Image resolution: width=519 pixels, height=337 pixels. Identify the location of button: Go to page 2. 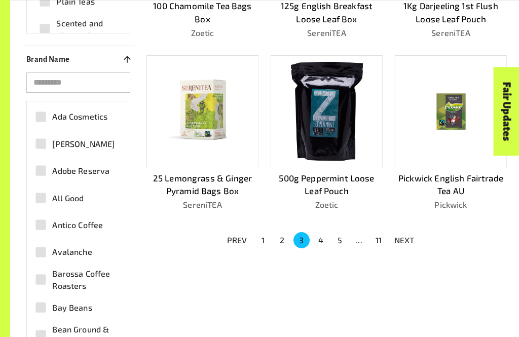
(282, 240).